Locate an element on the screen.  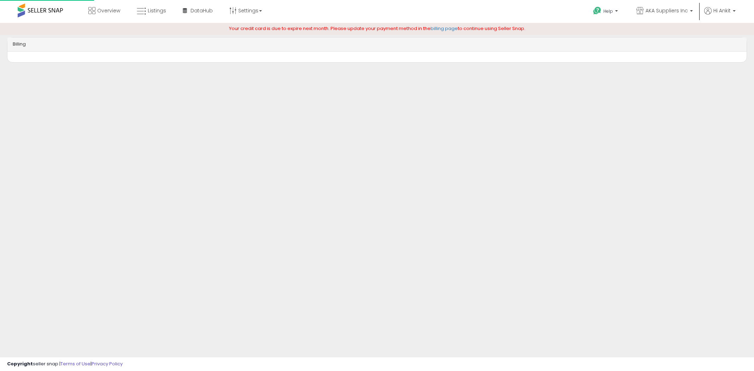
div: Billing is located at coordinates (377, 45).